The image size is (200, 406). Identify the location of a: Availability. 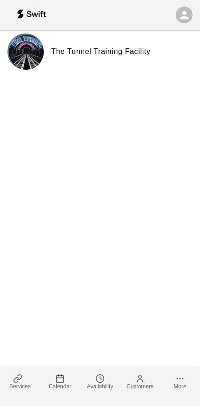
(100, 381).